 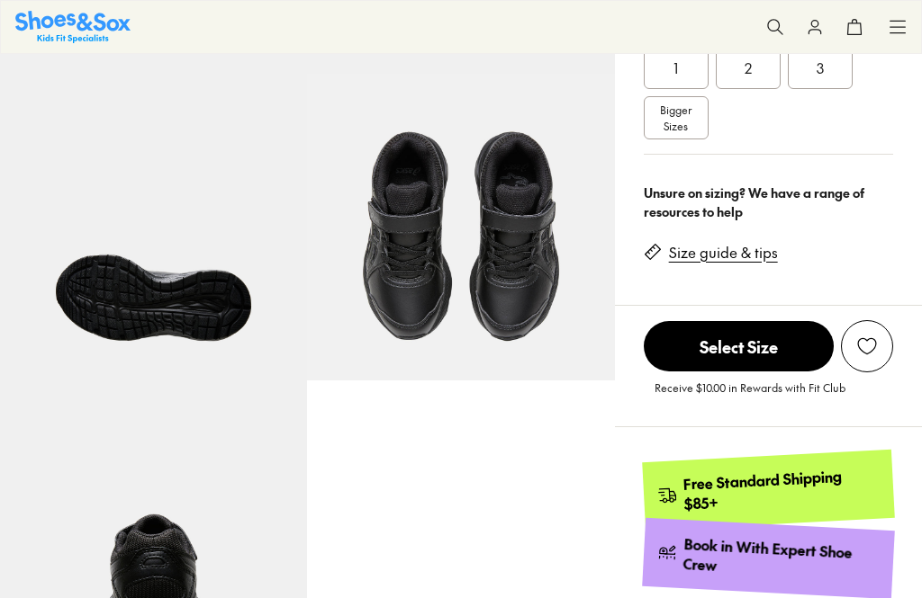 What do you see at coordinates (820, 67) in the screenshot?
I see `span: 3` at bounding box center [820, 67].